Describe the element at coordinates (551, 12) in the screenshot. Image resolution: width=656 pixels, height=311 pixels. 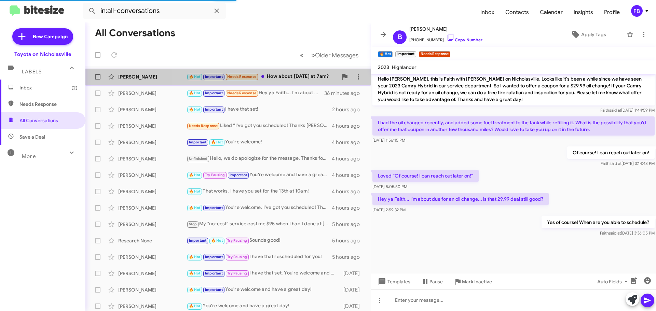
I see `span: Calendar` at that location.